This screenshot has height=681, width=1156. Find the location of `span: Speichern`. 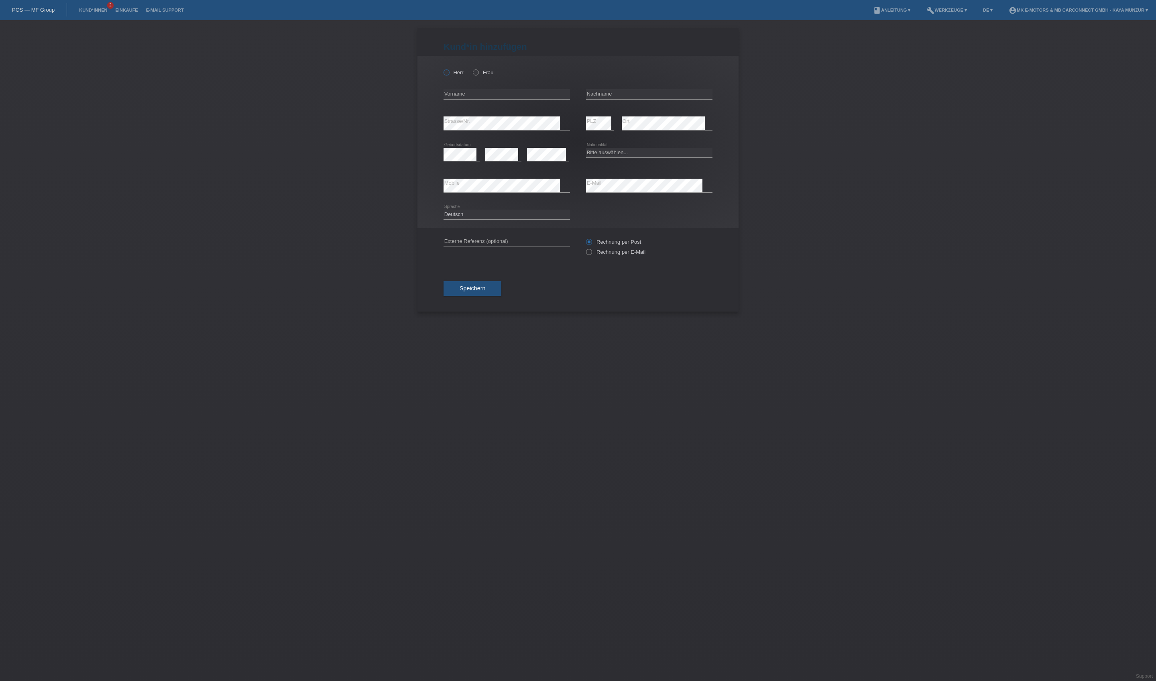

span: Speichern is located at coordinates (472, 288).